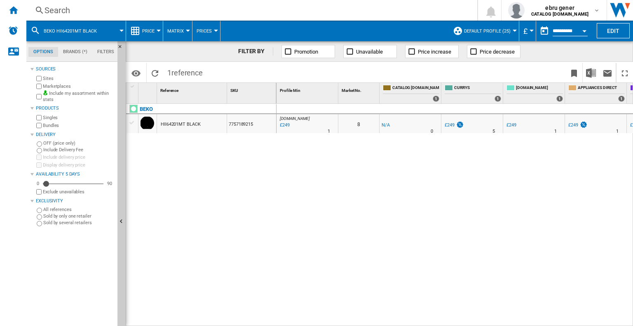 The image size is (633, 326). I want to click on img: alerts-logo.svg, so click(13, 30).